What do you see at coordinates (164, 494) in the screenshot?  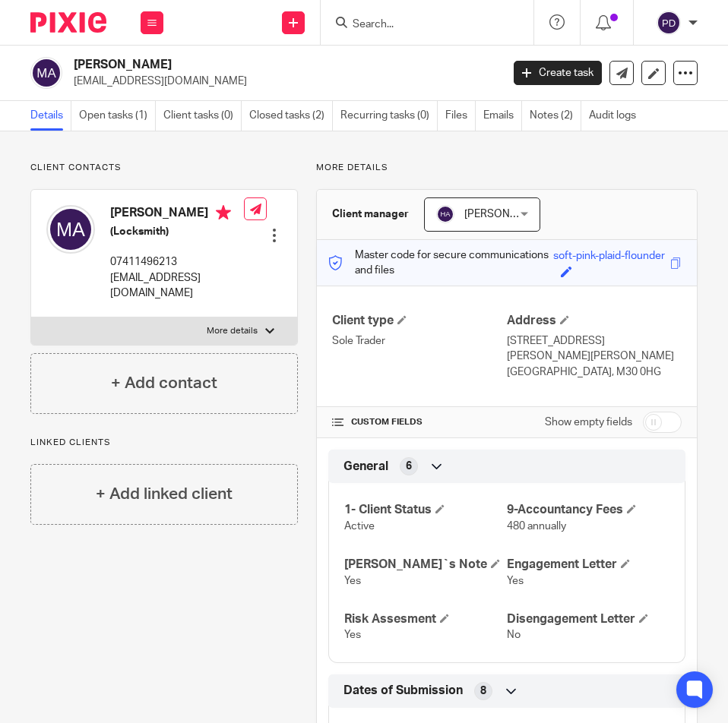 I see `h4: + Add linked client` at bounding box center [164, 494].